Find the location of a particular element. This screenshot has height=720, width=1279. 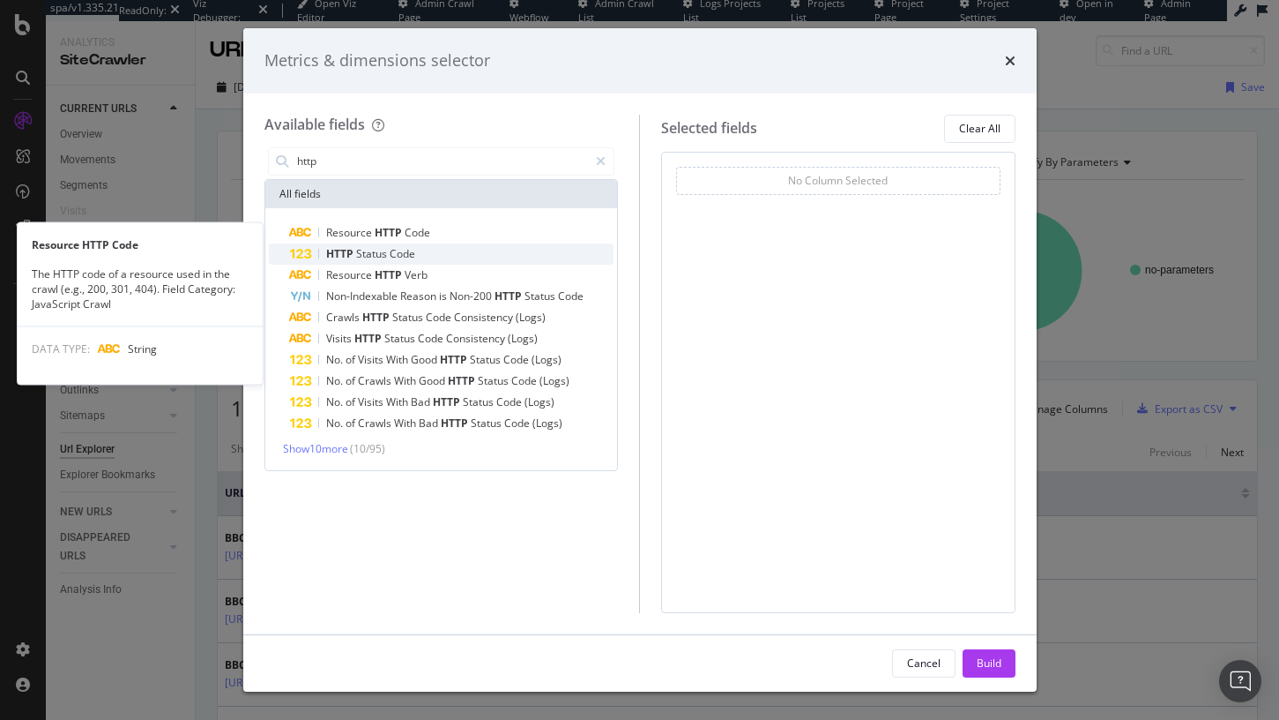

div: Available fields is located at coordinates (315, 124).